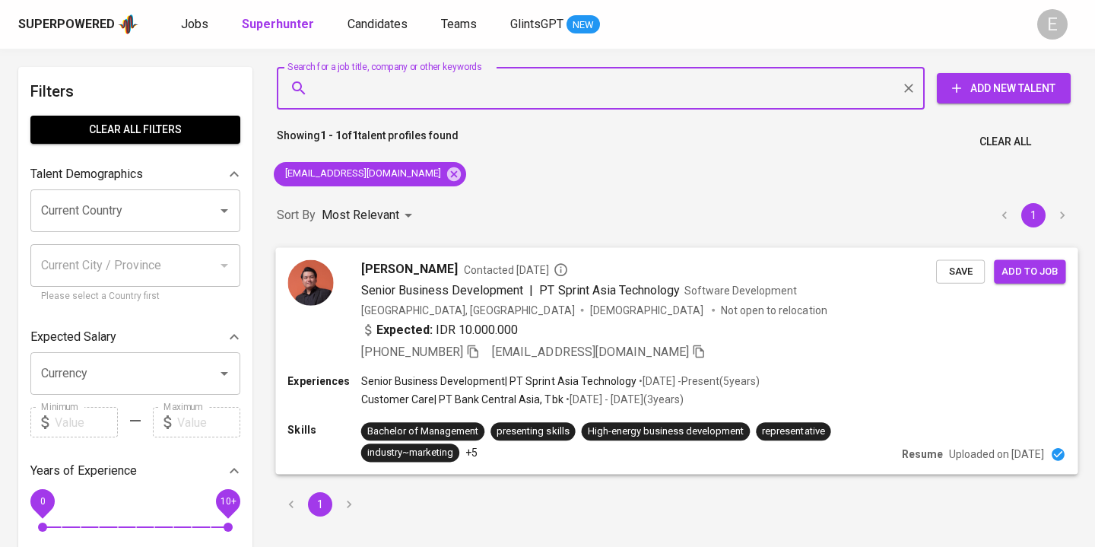  I want to click on a: Superpoweredapp logo, so click(78, 24).